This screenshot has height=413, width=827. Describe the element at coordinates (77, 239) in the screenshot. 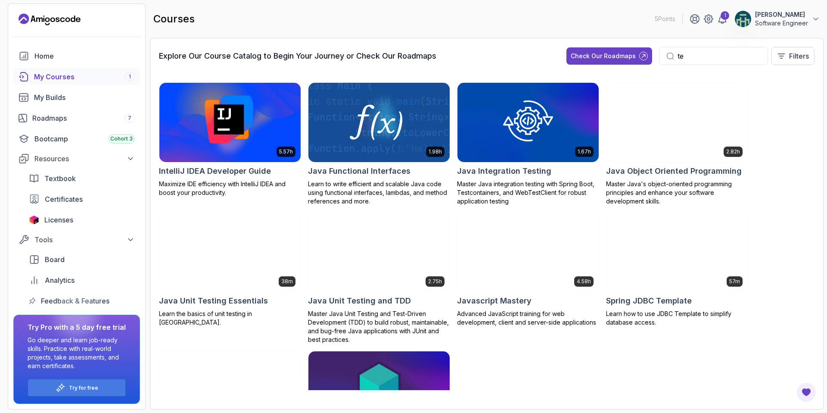

I see `button: Tools` at that location.